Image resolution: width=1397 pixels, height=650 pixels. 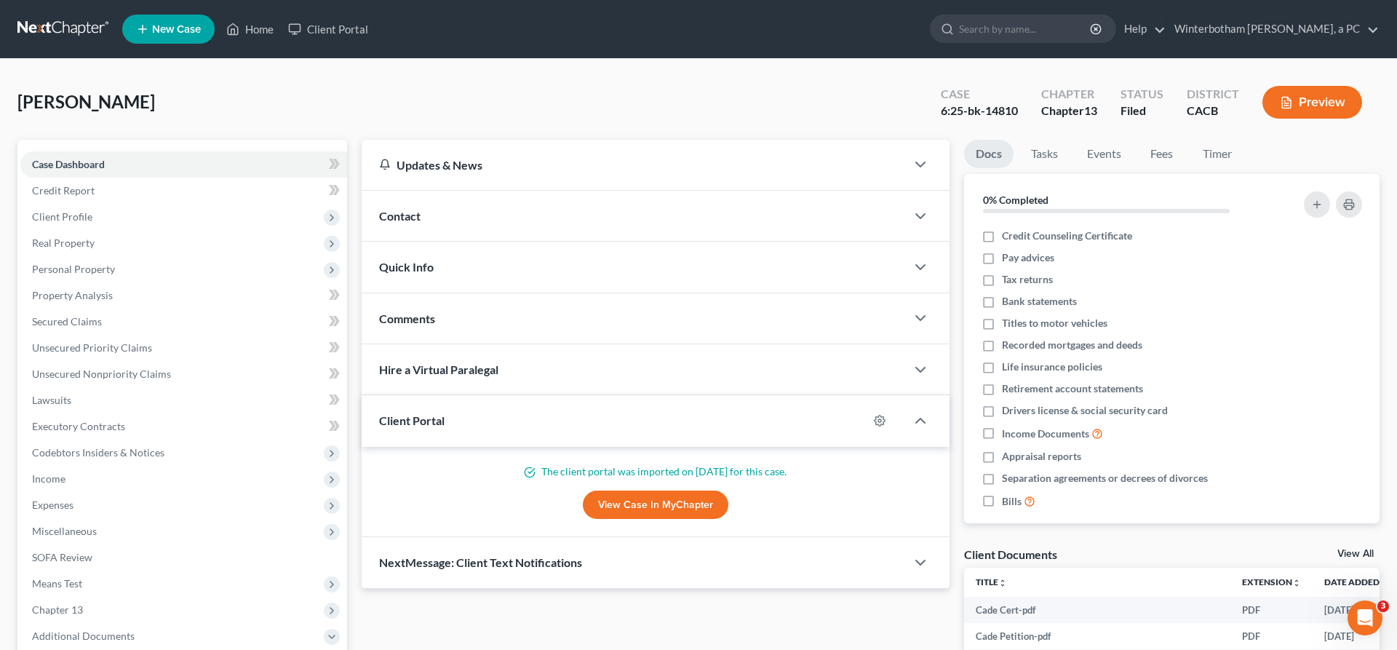 What do you see at coordinates (1142, 111) in the screenshot?
I see `div: Filed` at bounding box center [1142, 111].